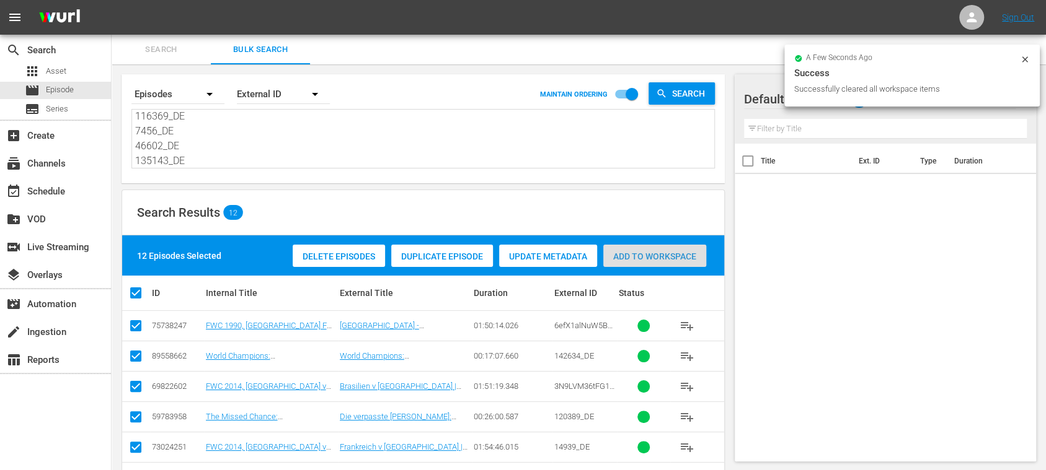 The height and width of the screenshot is (470, 1046). Describe the element at coordinates (179, 256) in the screenshot. I see `div: 12 Episodes Selected` at that location.